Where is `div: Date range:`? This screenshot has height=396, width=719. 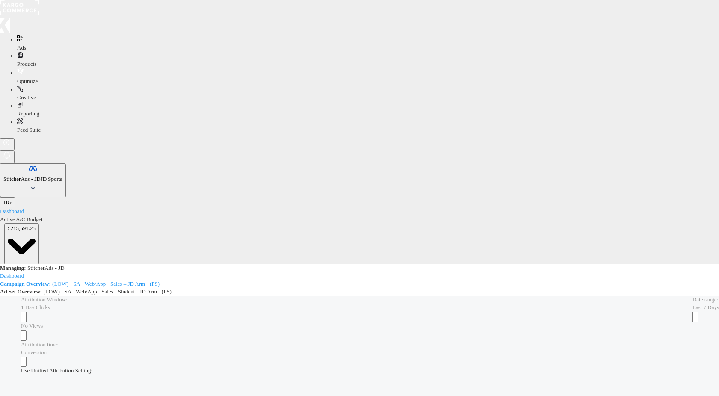
div: Date range: is located at coordinates (705, 300).